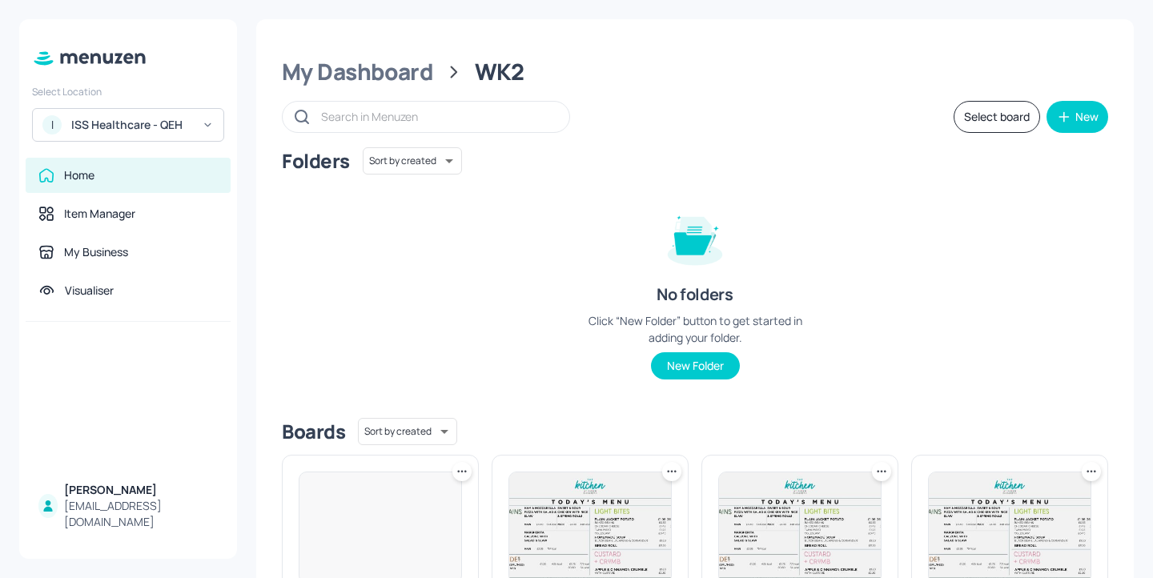 The width and height of the screenshot is (1153, 578). I want to click on div: Folders, so click(315, 161).